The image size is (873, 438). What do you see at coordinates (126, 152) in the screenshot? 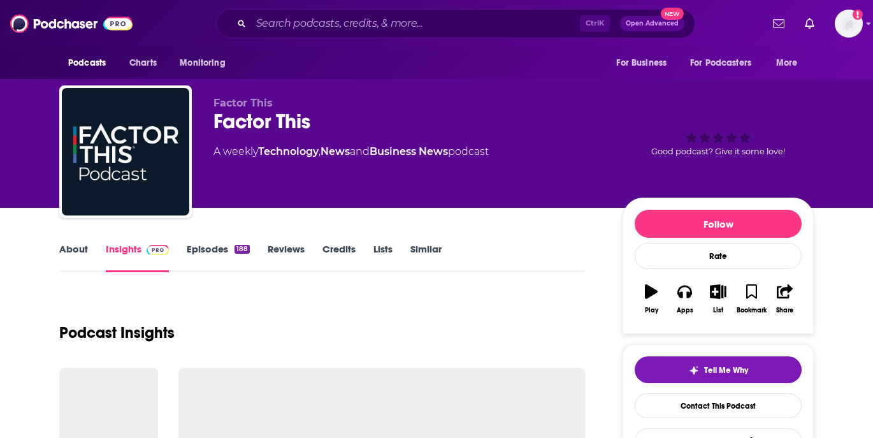
I see `img: Factor This` at bounding box center [126, 152].